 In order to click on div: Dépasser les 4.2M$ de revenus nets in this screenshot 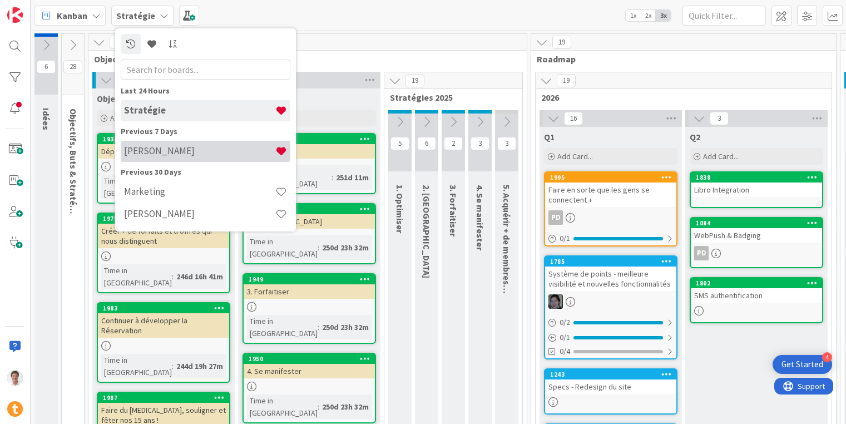, I will do `click(163, 151)`.